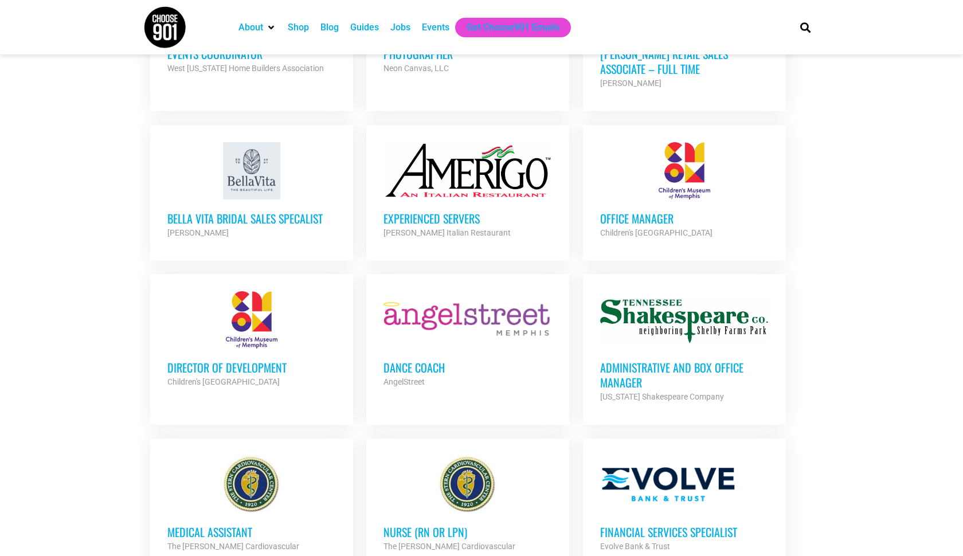  What do you see at coordinates (435, 28) in the screenshot?
I see `a: Events` at bounding box center [435, 28].